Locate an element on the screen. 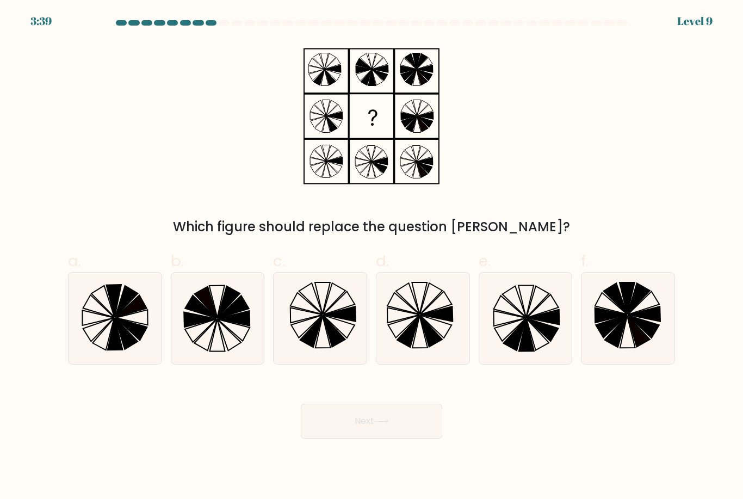  span: d. is located at coordinates (382, 261).